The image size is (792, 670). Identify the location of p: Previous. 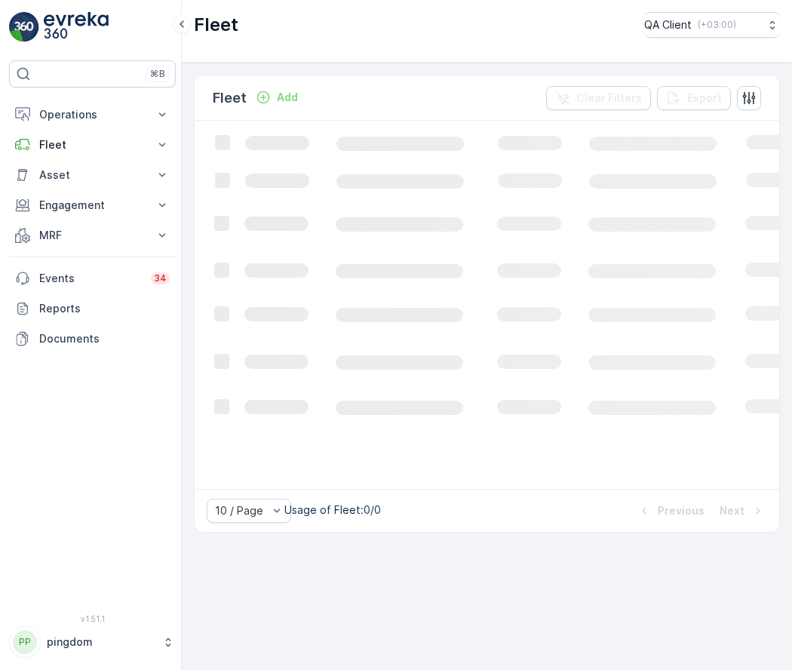
(681, 511).